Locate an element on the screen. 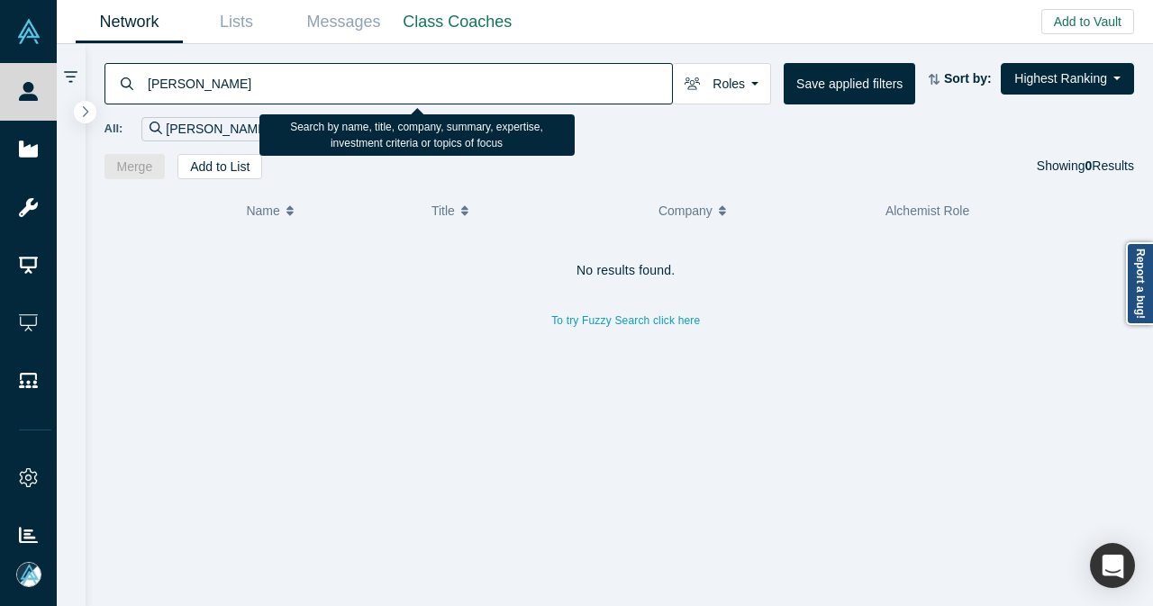 The width and height of the screenshot is (1153, 606). button: Highest Ranking is located at coordinates (1068, 78).